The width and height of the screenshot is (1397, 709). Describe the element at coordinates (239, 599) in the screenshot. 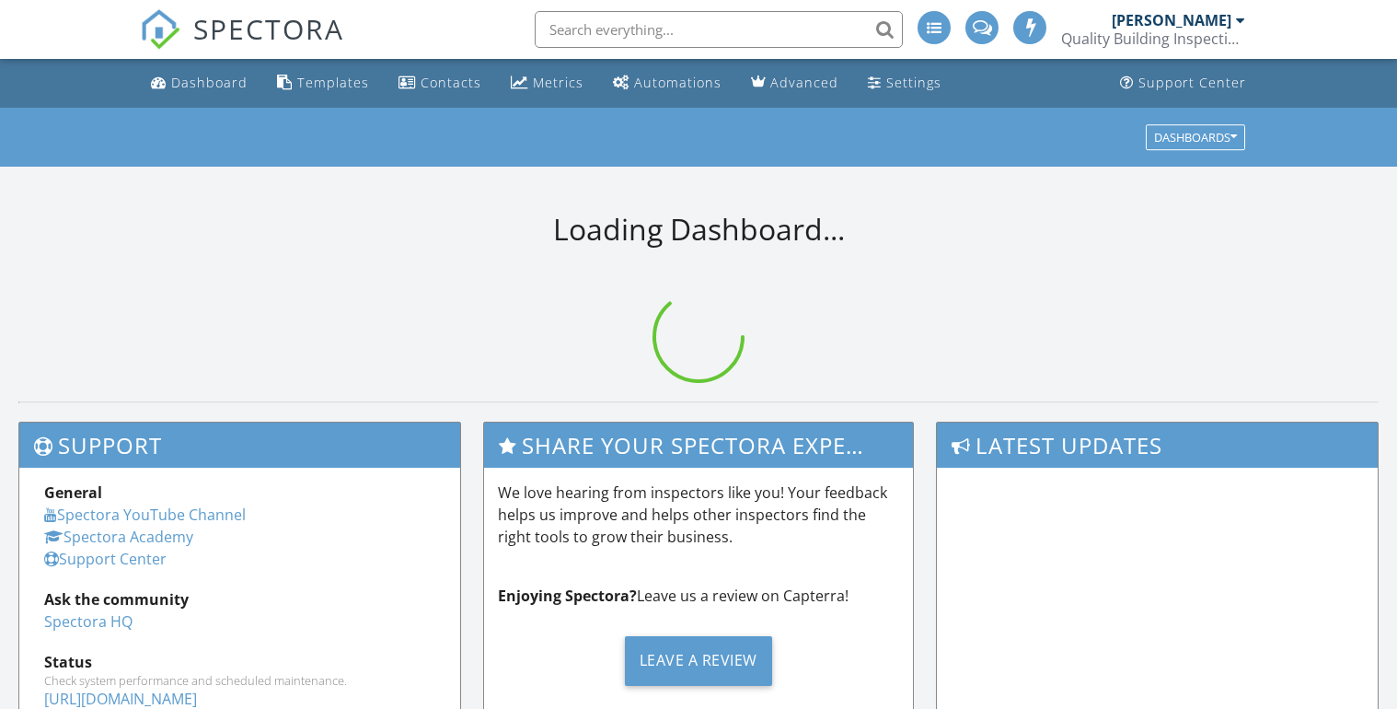

I see `div: Ask the community` at that location.